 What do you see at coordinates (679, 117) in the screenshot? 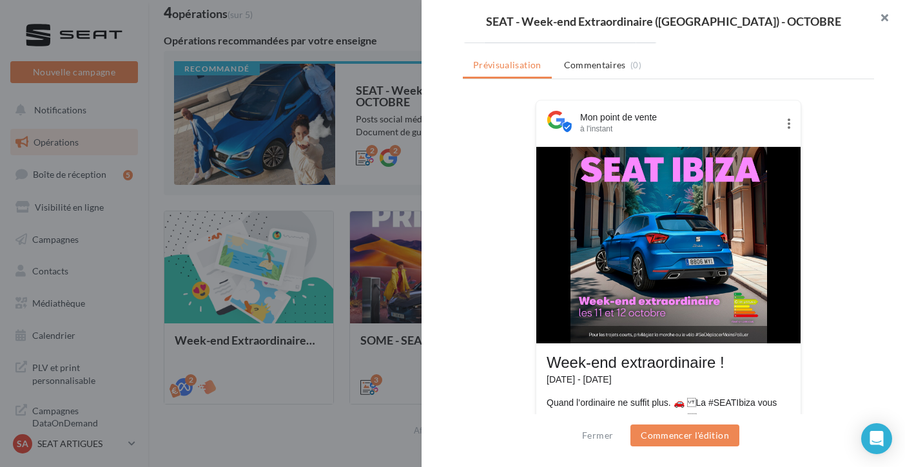
I see `div: Mon point de vente` at bounding box center [679, 117].